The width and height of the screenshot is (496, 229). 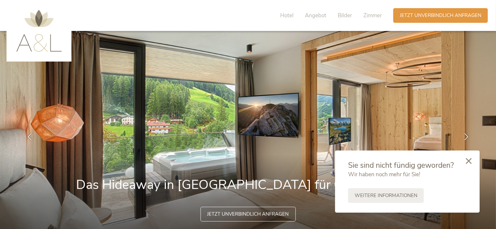 What do you see at coordinates (287, 15) in the screenshot?
I see `span: Hotel` at bounding box center [287, 15].